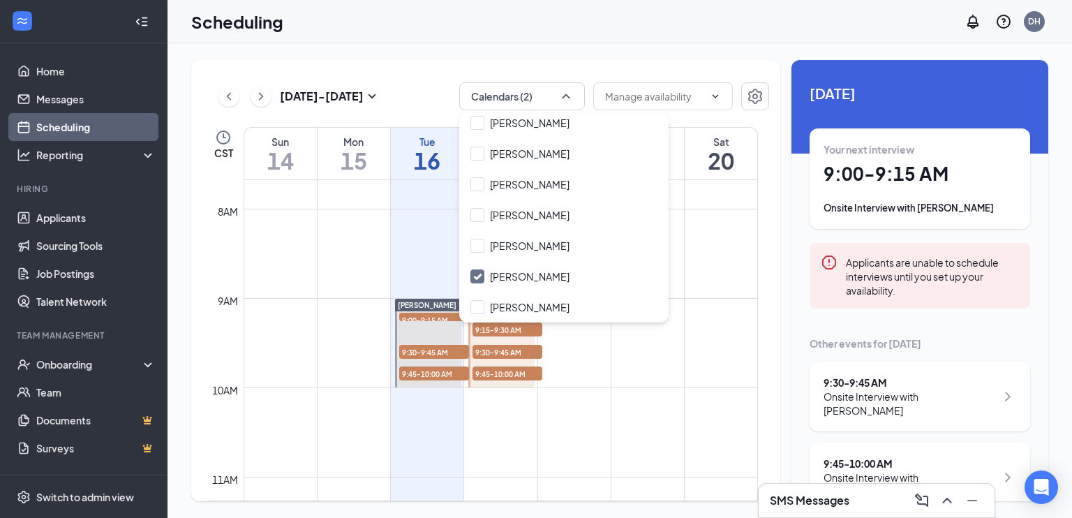 The width and height of the screenshot is (1072, 518). What do you see at coordinates (354, 154) in the screenshot?
I see `a: September 15, 2025` at bounding box center [354, 154].